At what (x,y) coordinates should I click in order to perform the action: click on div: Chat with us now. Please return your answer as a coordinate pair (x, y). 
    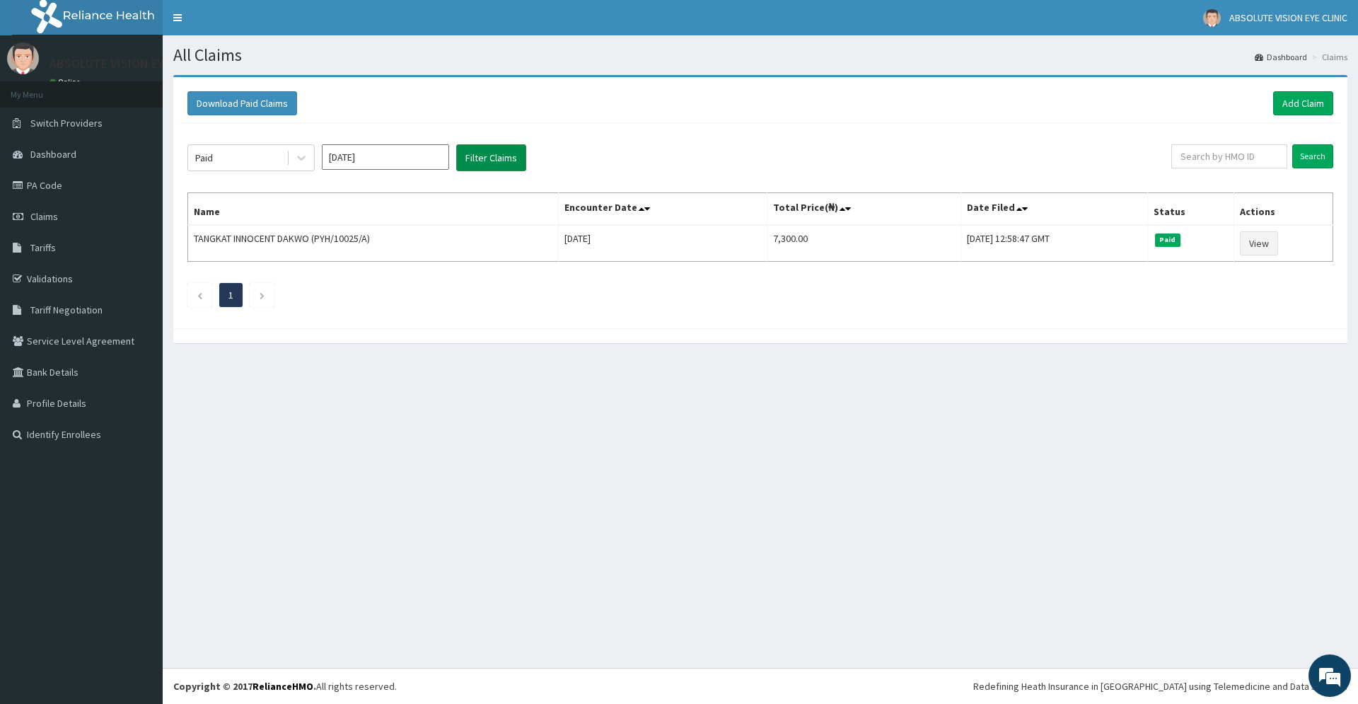
    Looking at the image, I should click on (156, 88).